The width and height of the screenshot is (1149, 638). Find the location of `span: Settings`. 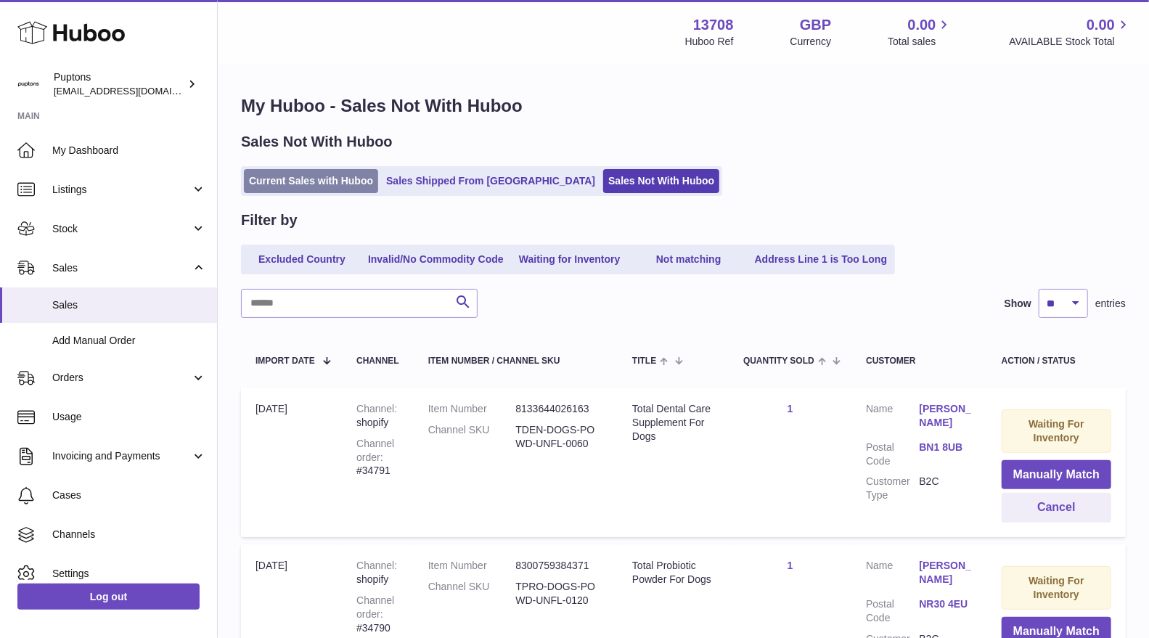

span: Settings is located at coordinates (129, 573).